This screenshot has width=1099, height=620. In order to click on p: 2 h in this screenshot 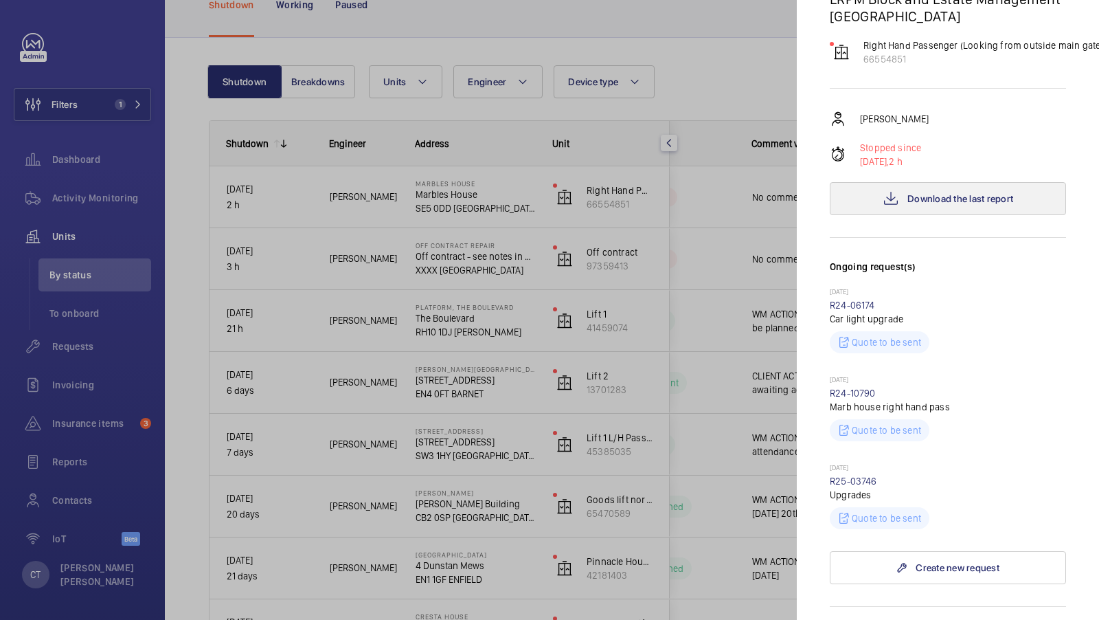, I will do `click(890, 161)`.